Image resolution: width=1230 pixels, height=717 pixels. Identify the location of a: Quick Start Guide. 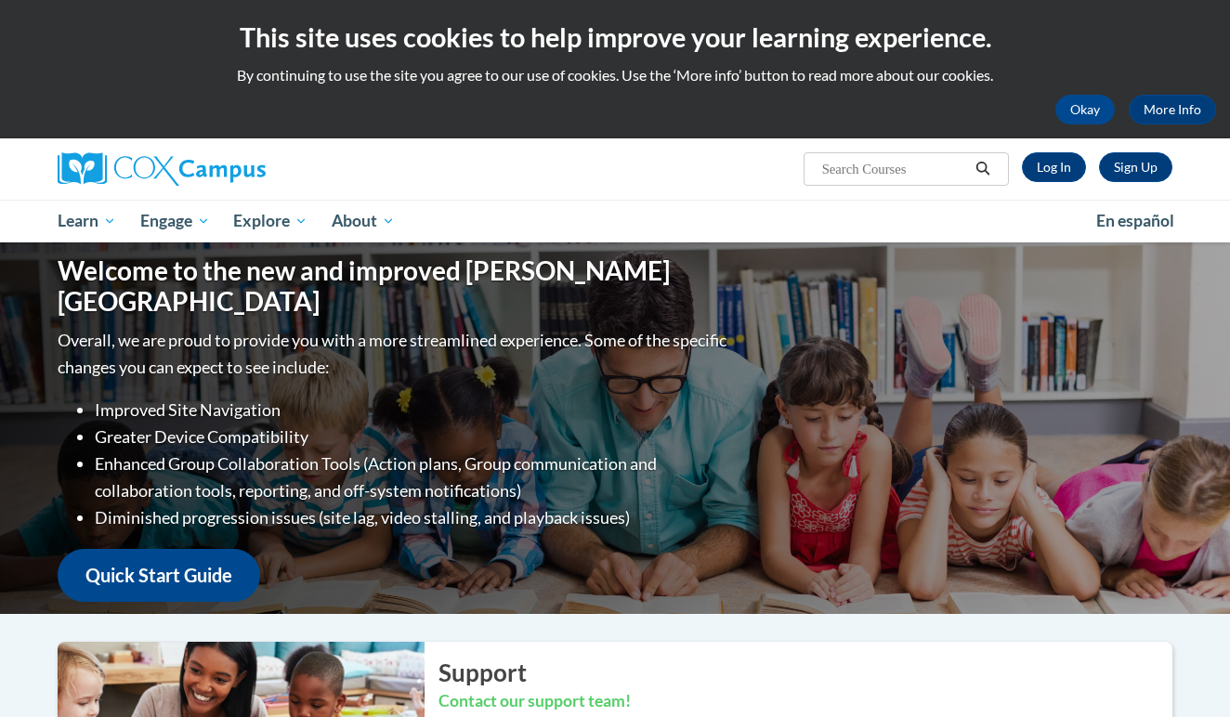
(159, 575).